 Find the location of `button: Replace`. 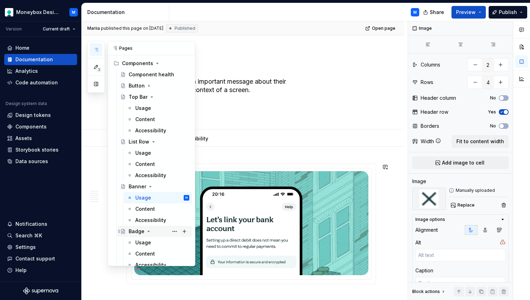

button: Replace is located at coordinates (463, 205).